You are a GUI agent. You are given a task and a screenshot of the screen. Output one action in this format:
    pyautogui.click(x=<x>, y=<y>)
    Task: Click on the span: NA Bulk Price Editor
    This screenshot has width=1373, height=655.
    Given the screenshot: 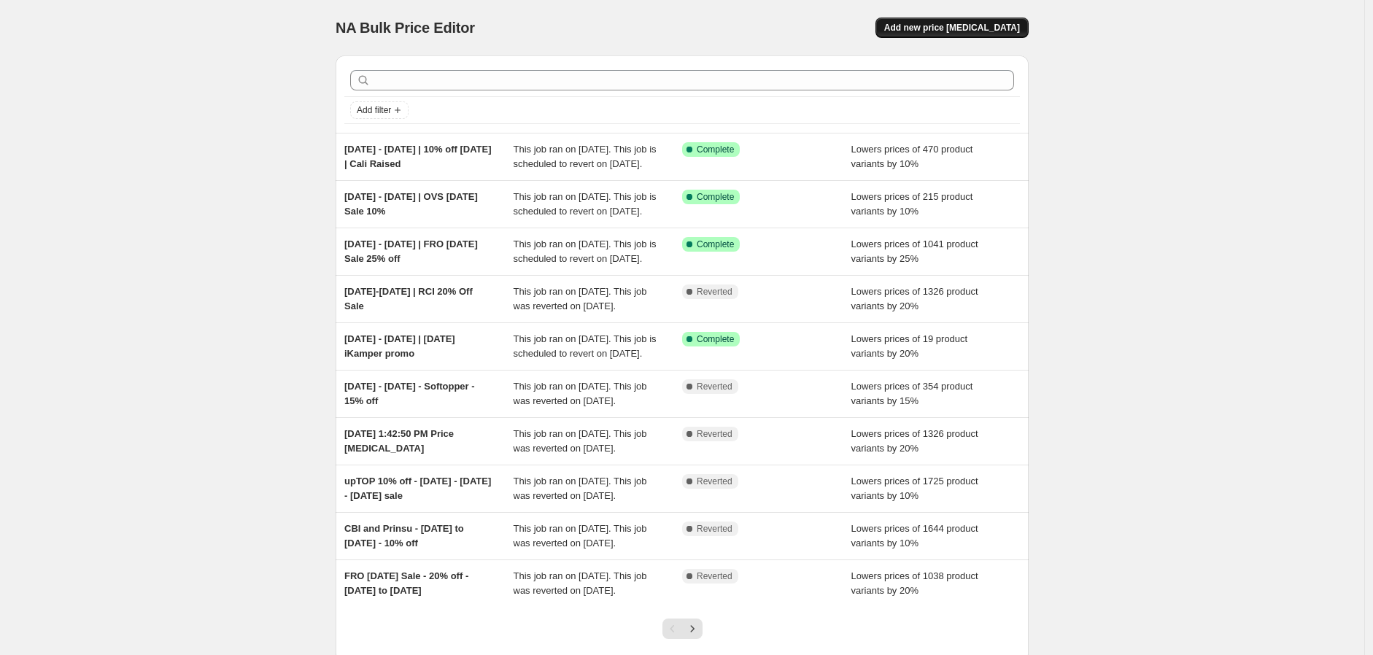 What is the action you would take?
    pyautogui.click(x=405, y=28)
    